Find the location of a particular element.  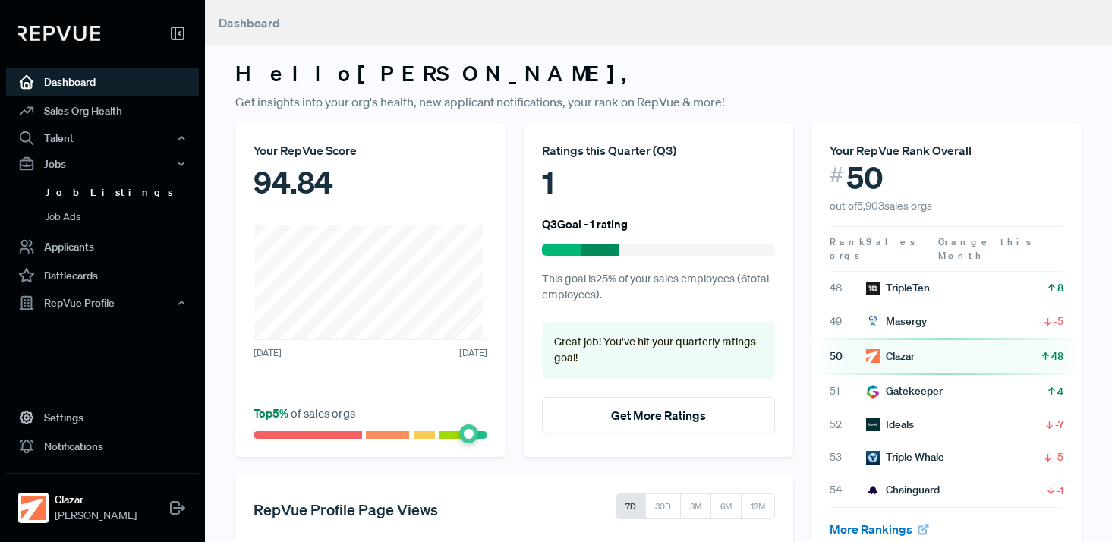

button: 6M is located at coordinates (726, 506).